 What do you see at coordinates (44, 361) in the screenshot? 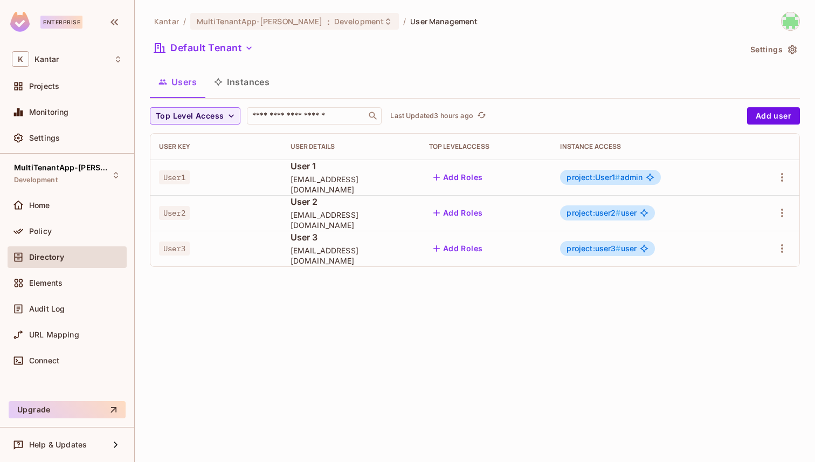
I see `span: Connect` at bounding box center [44, 361].